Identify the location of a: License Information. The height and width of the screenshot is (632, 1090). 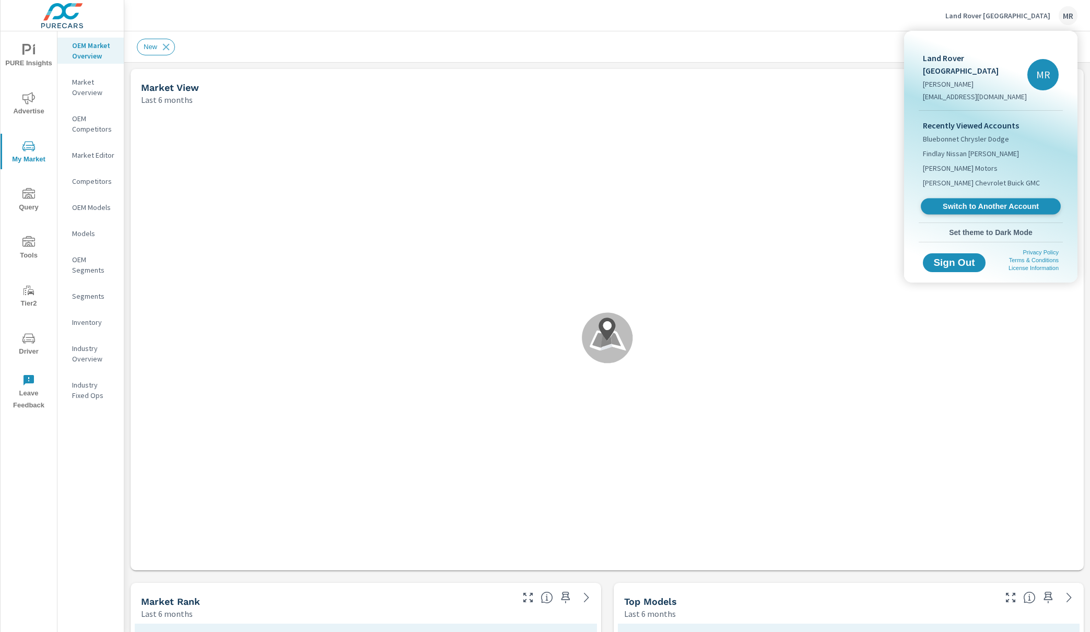
(1034, 268).